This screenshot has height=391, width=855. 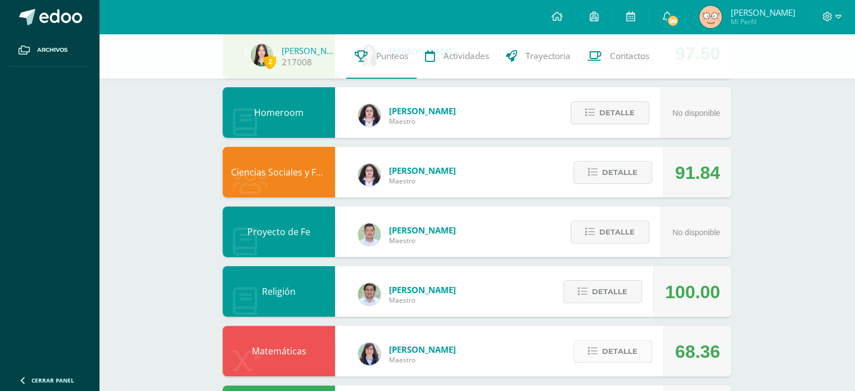 I want to click on a: 217008, so click(x=297, y=62).